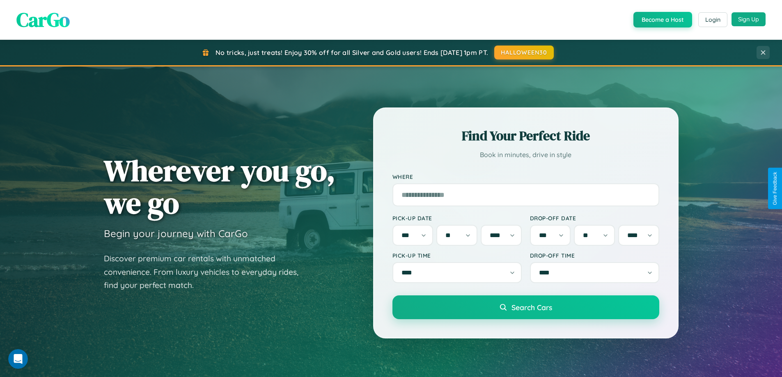 Image resolution: width=782 pixels, height=377 pixels. I want to click on h3: Begin your journey with CarGo, so click(176, 234).